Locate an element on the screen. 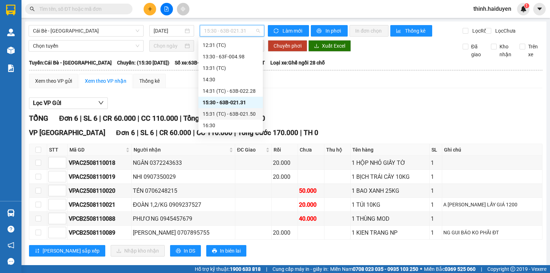 This screenshot has height=273, width=550. img: logo-vxr is located at coordinates (11, 10).